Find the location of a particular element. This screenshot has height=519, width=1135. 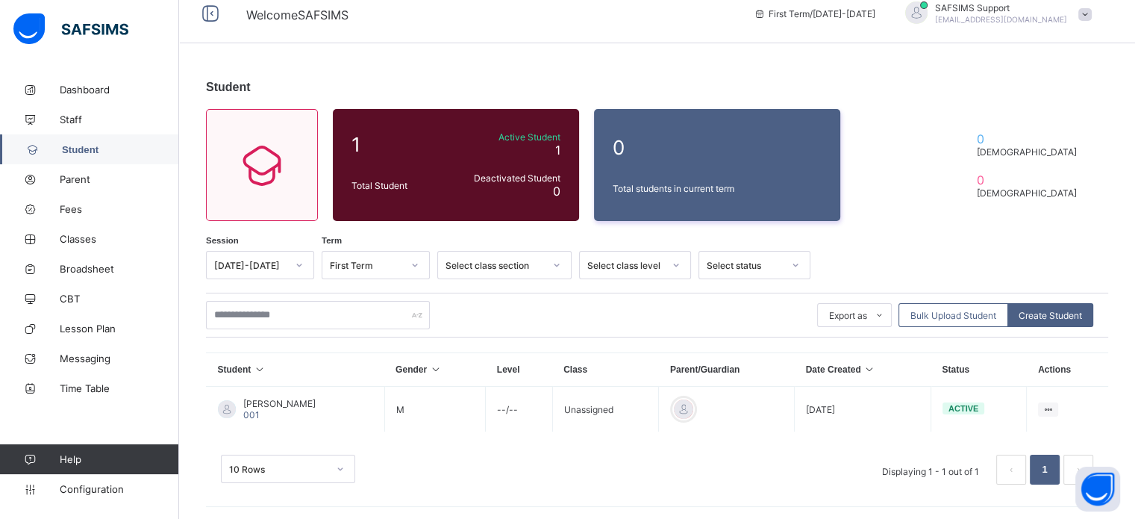

th: Status is located at coordinates (979, 370).